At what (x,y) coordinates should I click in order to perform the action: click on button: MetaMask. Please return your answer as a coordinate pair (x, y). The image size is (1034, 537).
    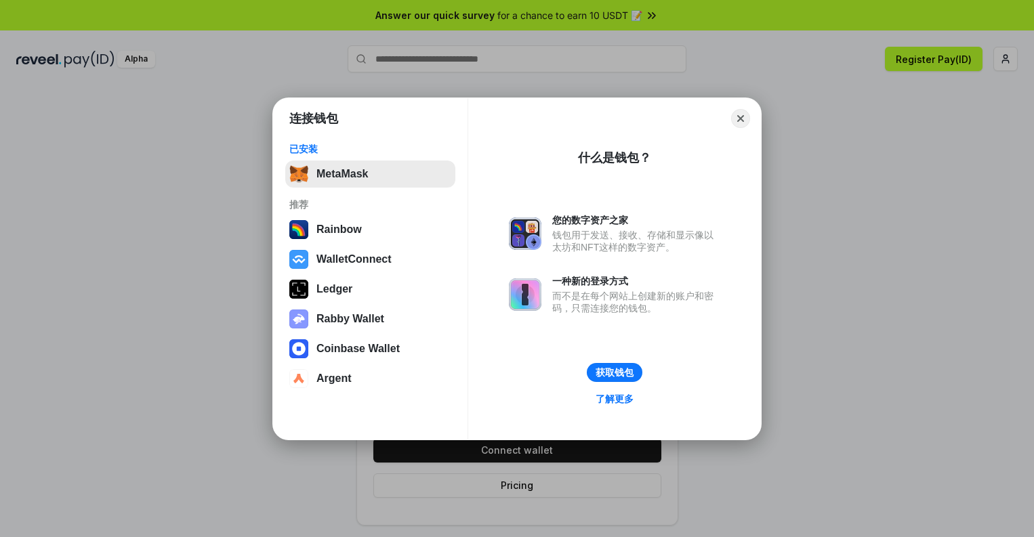
    Looking at the image, I should click on (370, 174).